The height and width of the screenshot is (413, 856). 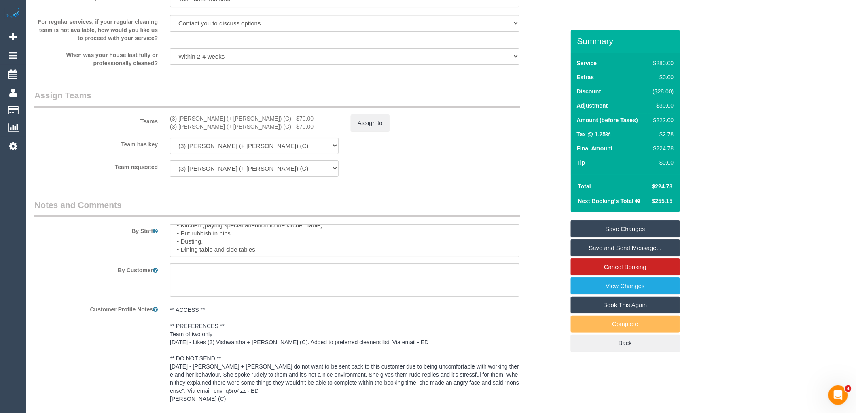 What do you see at coordinates (625, 305) in the screenshot?
I see `a: Book This Again` at bounding box center [625, 305].